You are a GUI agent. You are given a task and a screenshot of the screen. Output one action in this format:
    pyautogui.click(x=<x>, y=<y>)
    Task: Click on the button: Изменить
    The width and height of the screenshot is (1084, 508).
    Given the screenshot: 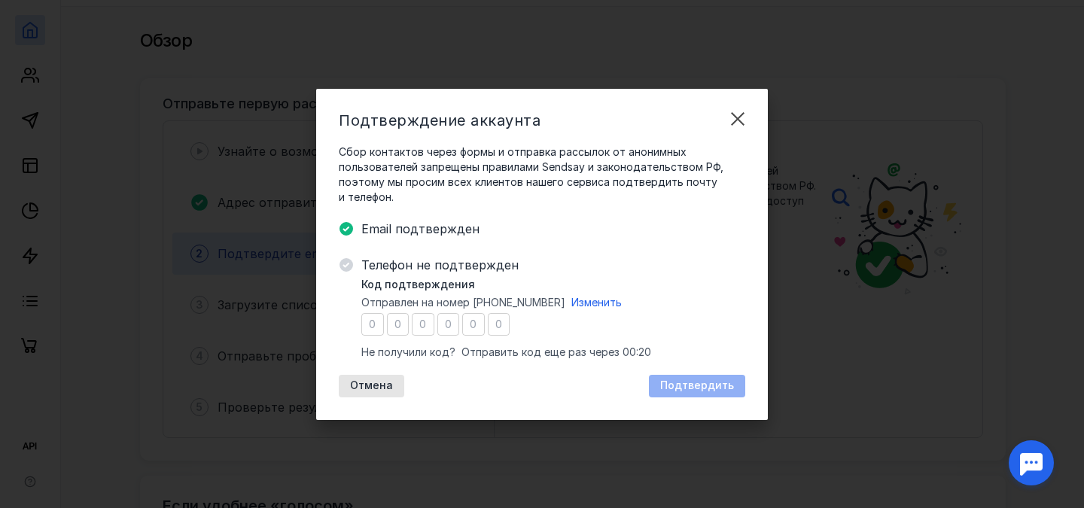 What is the action you would take?
    pyautogui.click(x=596, y=303)
    